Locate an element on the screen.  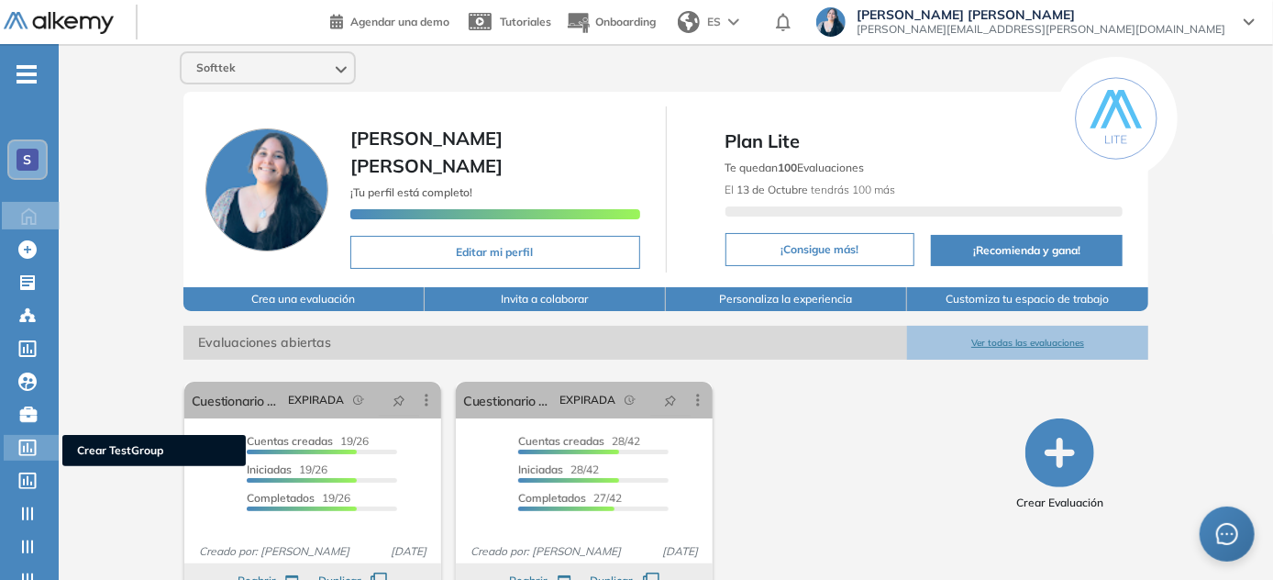
img: world is located at coordinates (689, 22).